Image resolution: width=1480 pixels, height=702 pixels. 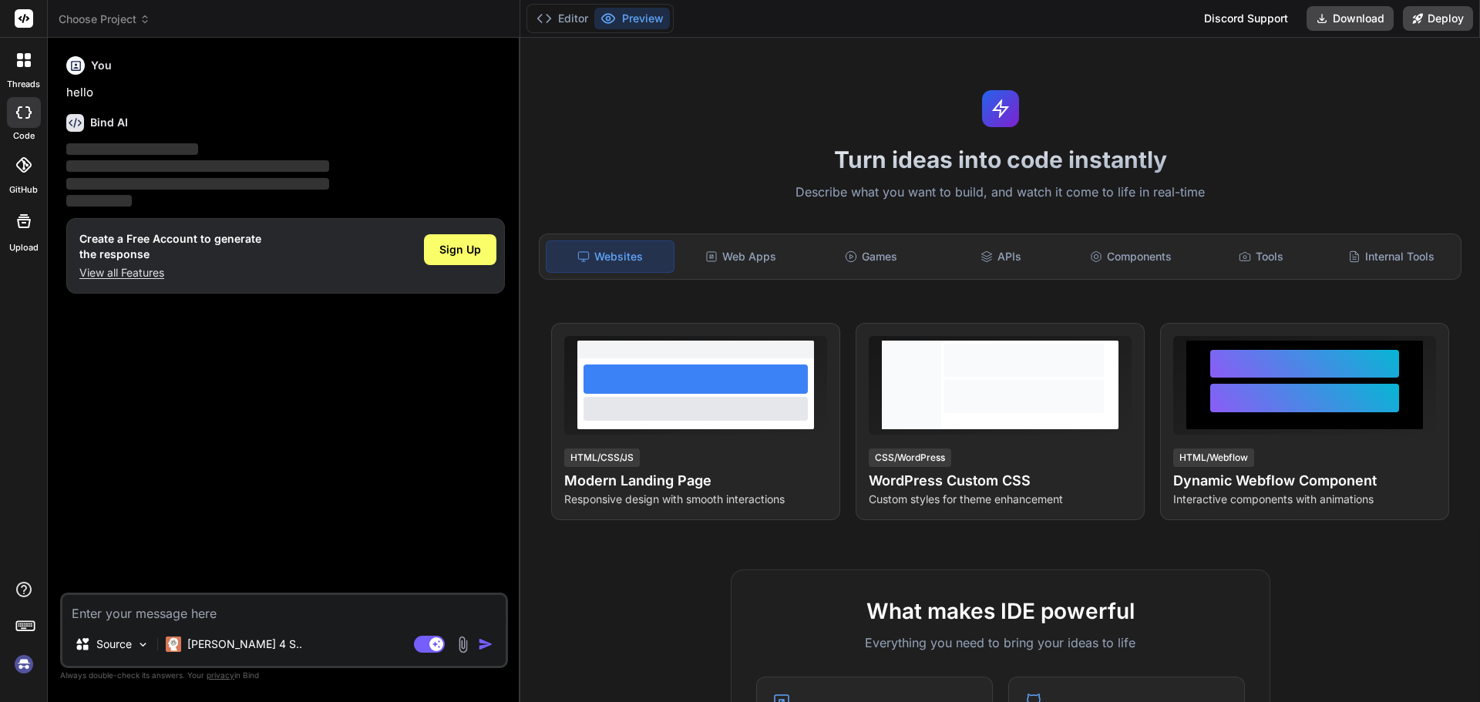 I want to click on img: attachment, so click(x=463, y=645).